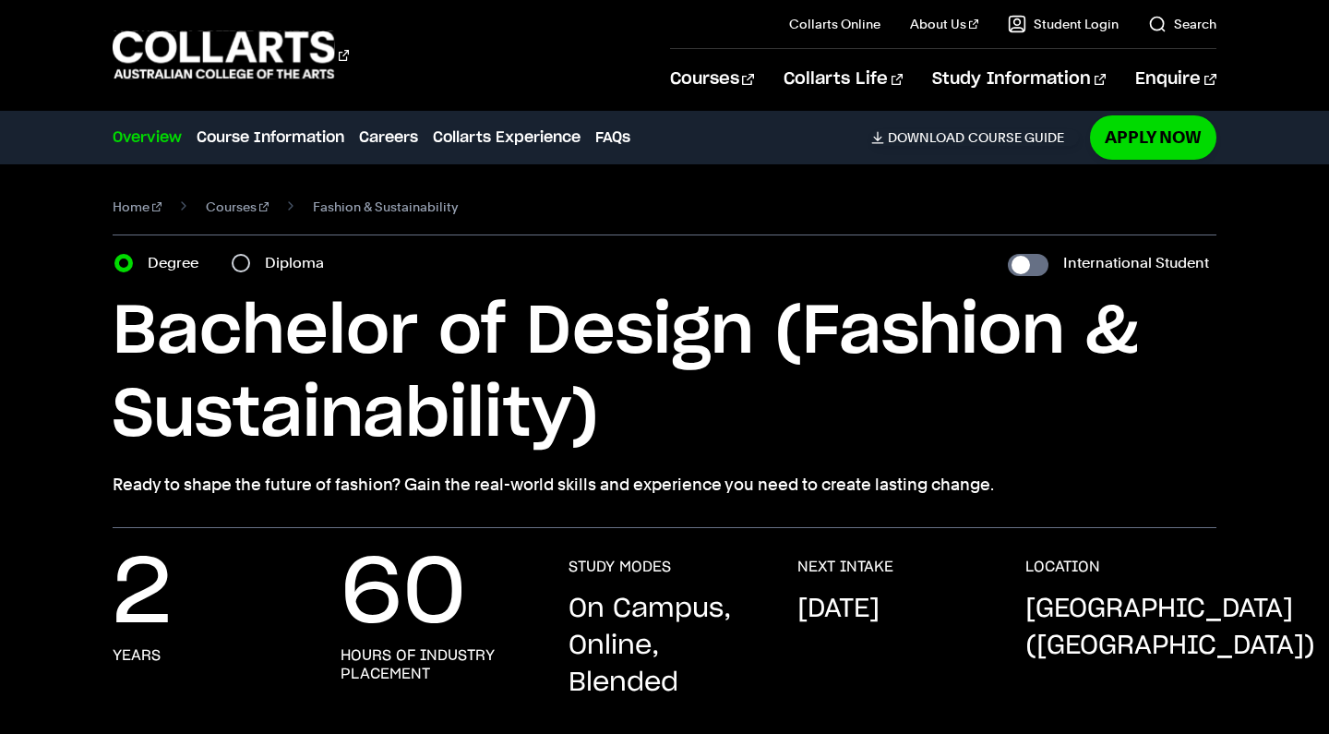  Describe the element at coordinates (1063, 24) in the screenshot. I see `a: Student Login` at that location.